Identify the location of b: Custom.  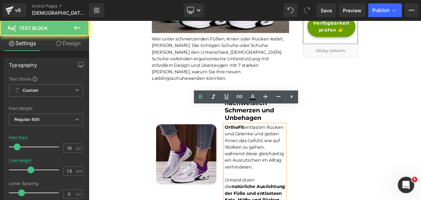
(30, 90).